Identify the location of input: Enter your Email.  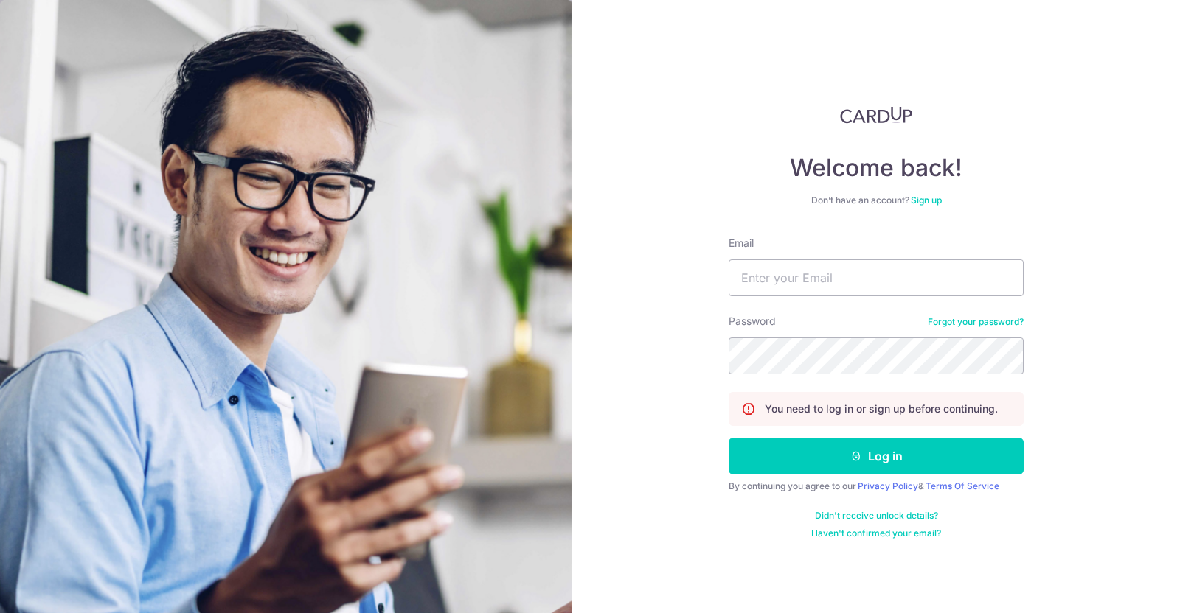
(876, 278).